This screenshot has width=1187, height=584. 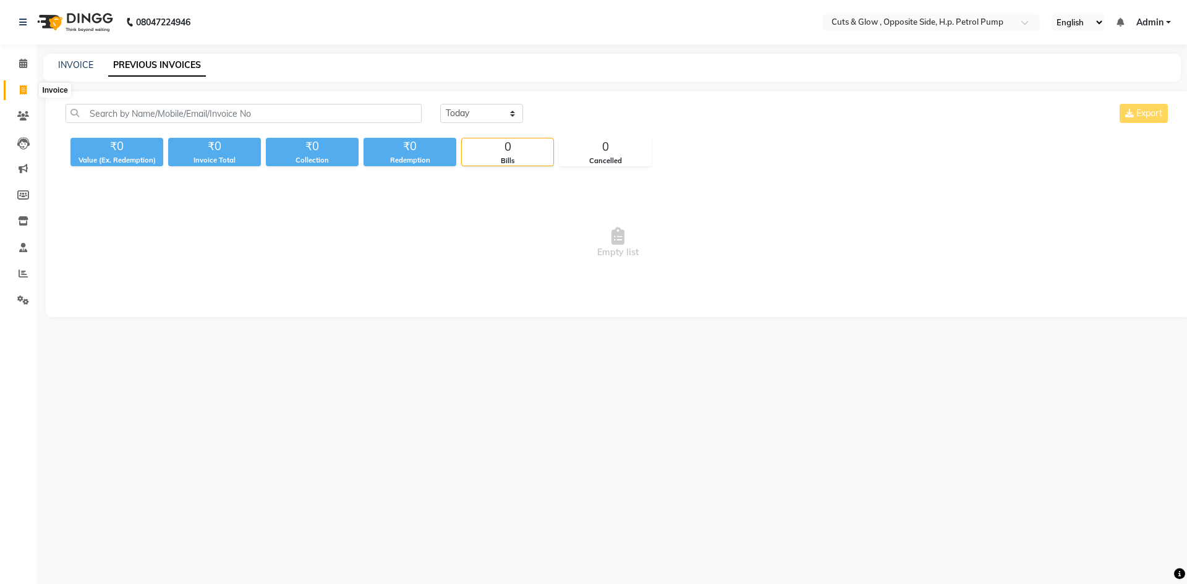 What do you see at coordinates (54, 90) in the screenshot?
I see `div: Invoice` at bounding box center [54, 90].